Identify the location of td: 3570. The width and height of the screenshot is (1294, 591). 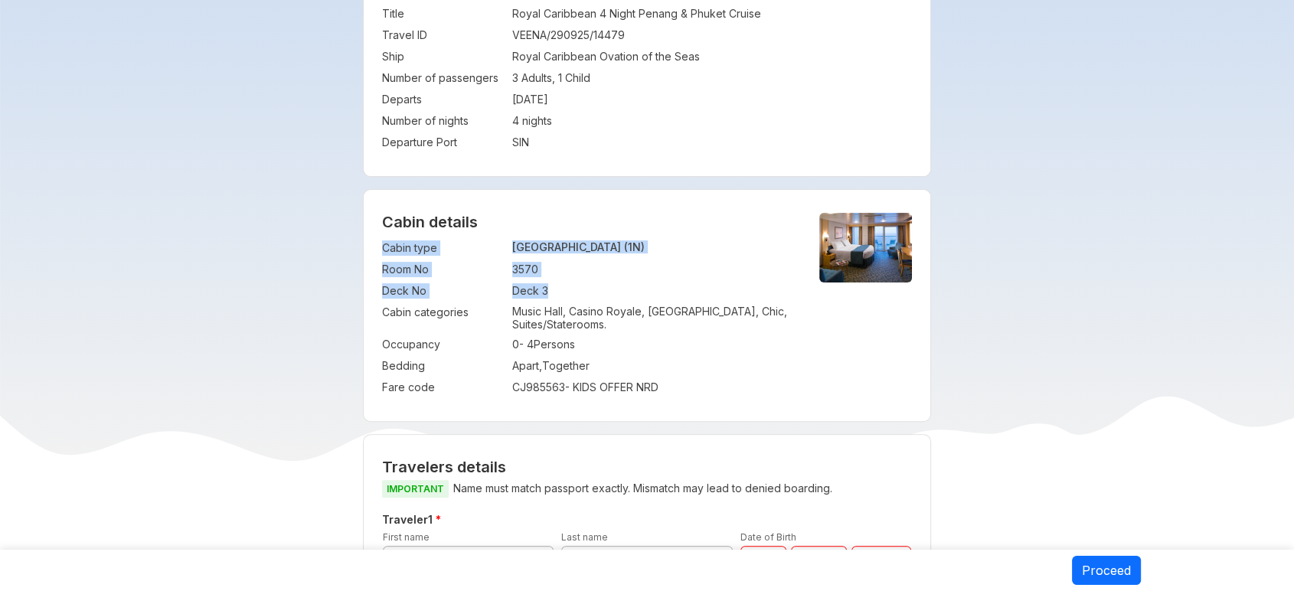
(653, 269).